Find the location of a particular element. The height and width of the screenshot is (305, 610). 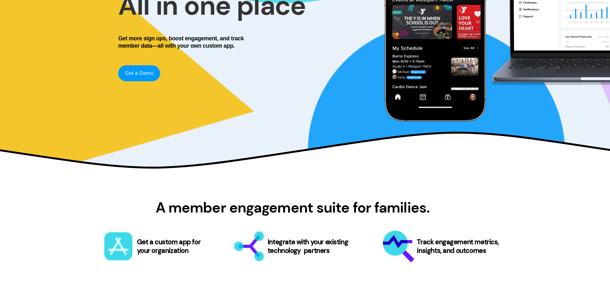

h3: Get a custom app for your organization is located at coordinates (174, 246).